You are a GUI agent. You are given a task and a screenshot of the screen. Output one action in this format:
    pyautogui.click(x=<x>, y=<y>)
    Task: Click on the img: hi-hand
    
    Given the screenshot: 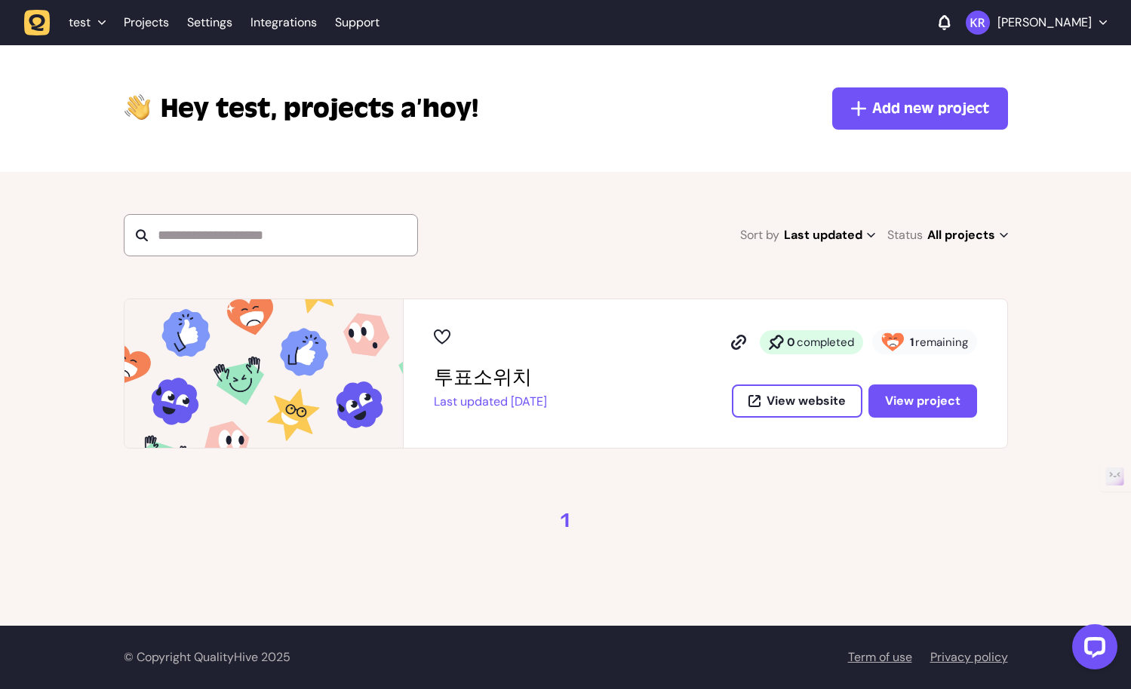 What is the action you would take?
    pyautogui.click(x=137, y=106)
    